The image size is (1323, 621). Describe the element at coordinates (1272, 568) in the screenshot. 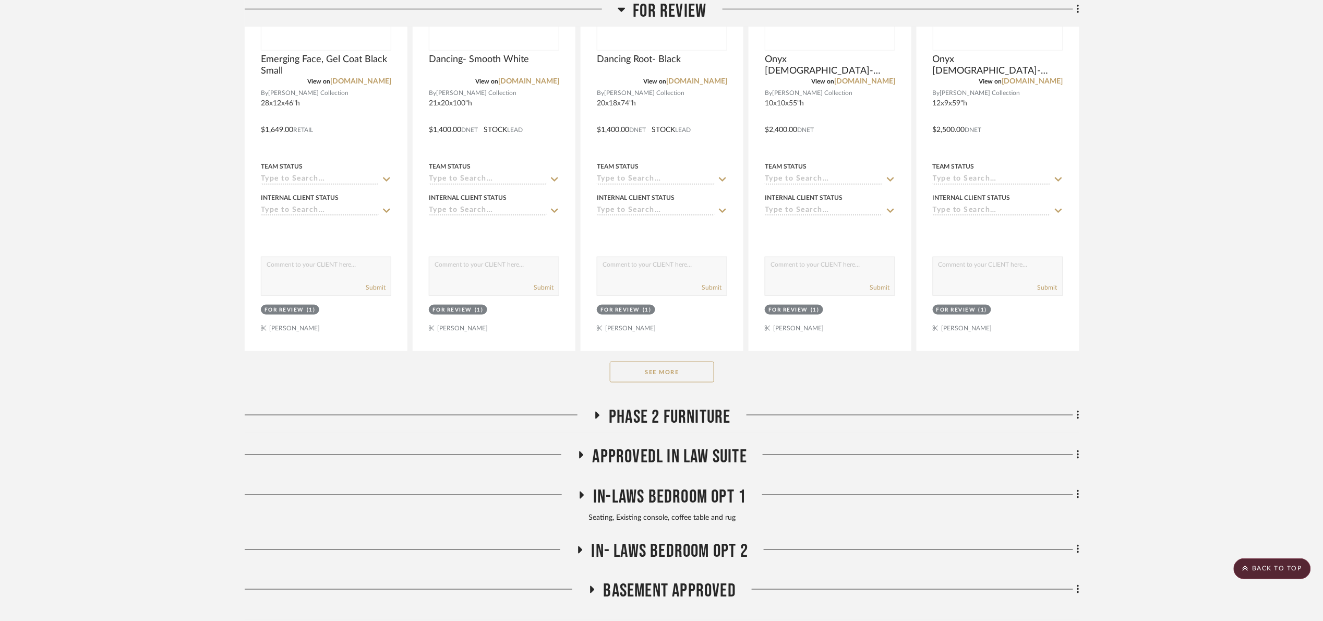

I see `scroll-to-top-button: BACK TO TOP` at that location.